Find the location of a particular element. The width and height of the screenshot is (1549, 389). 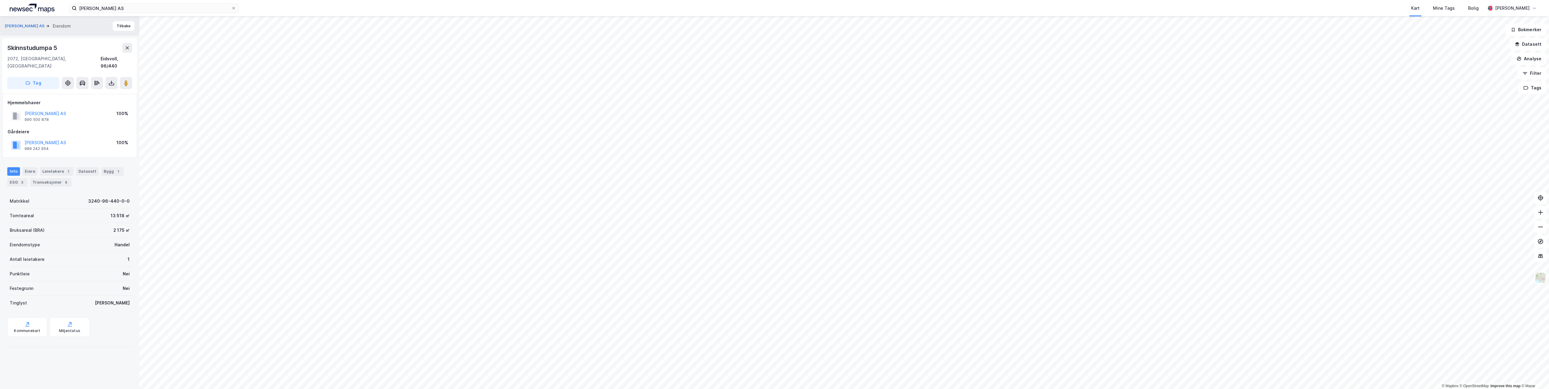

img: logo.a4113a55bc3d86da70a041830d287a7e.svg is located at coordinates (32, 8).